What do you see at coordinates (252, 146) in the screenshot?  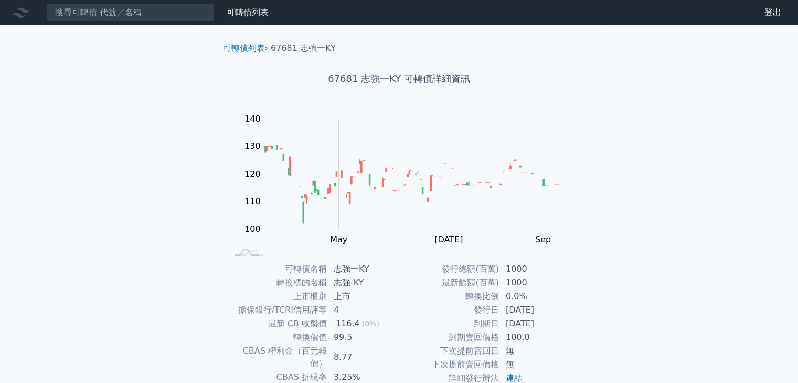 I see `tspan: 130` at bounding box center [252, 146].